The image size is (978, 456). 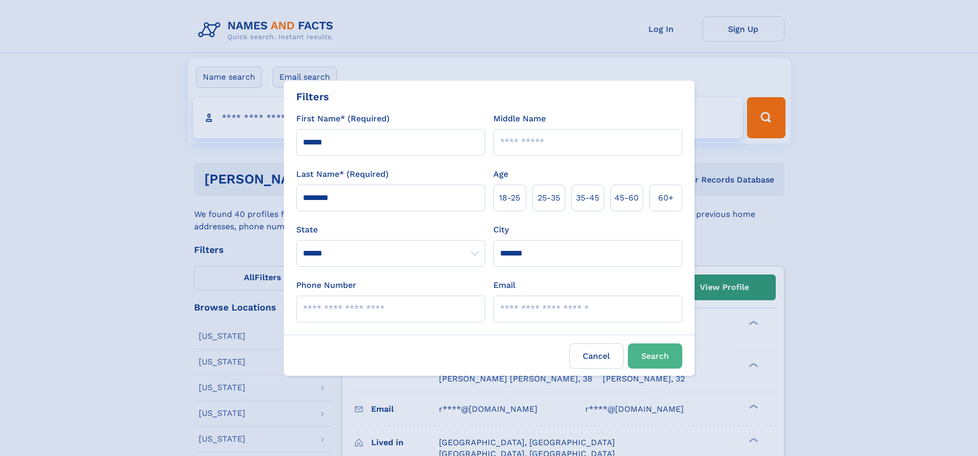 What do you see at coordinates (509, 198) in the screenshot?
I see `span: 18‑25` at bounding box center [509, 198].